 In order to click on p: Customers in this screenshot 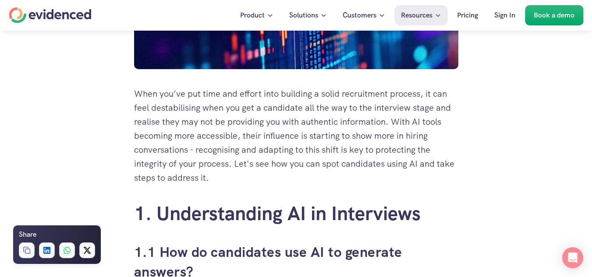, I will do `click(359, 15)`.